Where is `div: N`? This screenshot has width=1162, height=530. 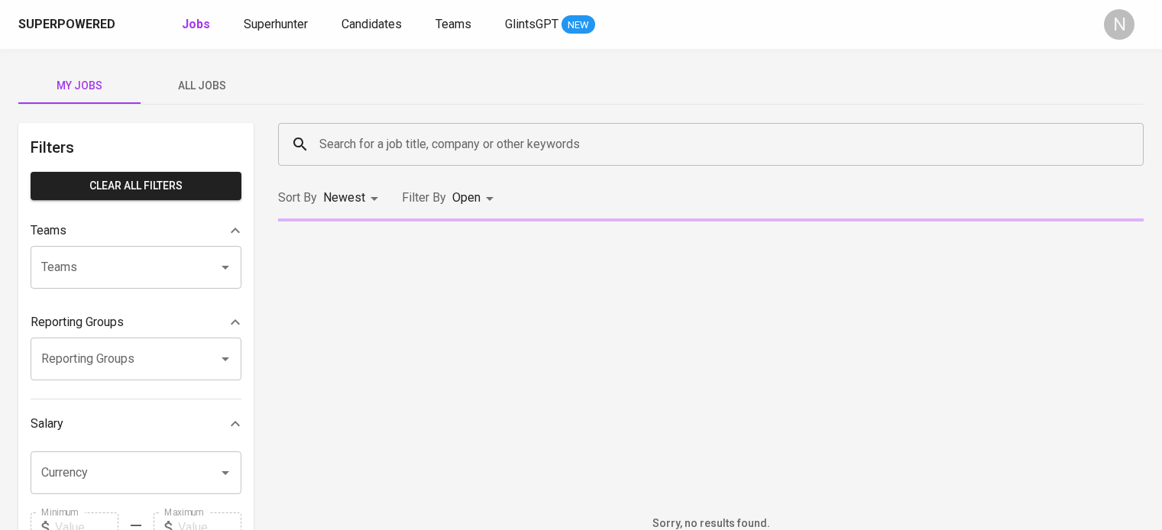
div: N is located at coordinates (1119, 24).